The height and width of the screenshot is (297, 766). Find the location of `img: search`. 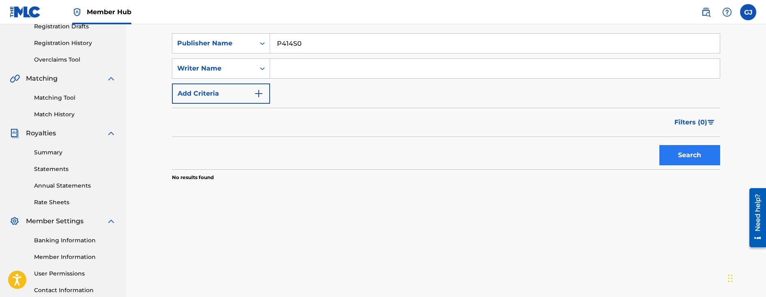

img: search is located at coordinates (706, 12).